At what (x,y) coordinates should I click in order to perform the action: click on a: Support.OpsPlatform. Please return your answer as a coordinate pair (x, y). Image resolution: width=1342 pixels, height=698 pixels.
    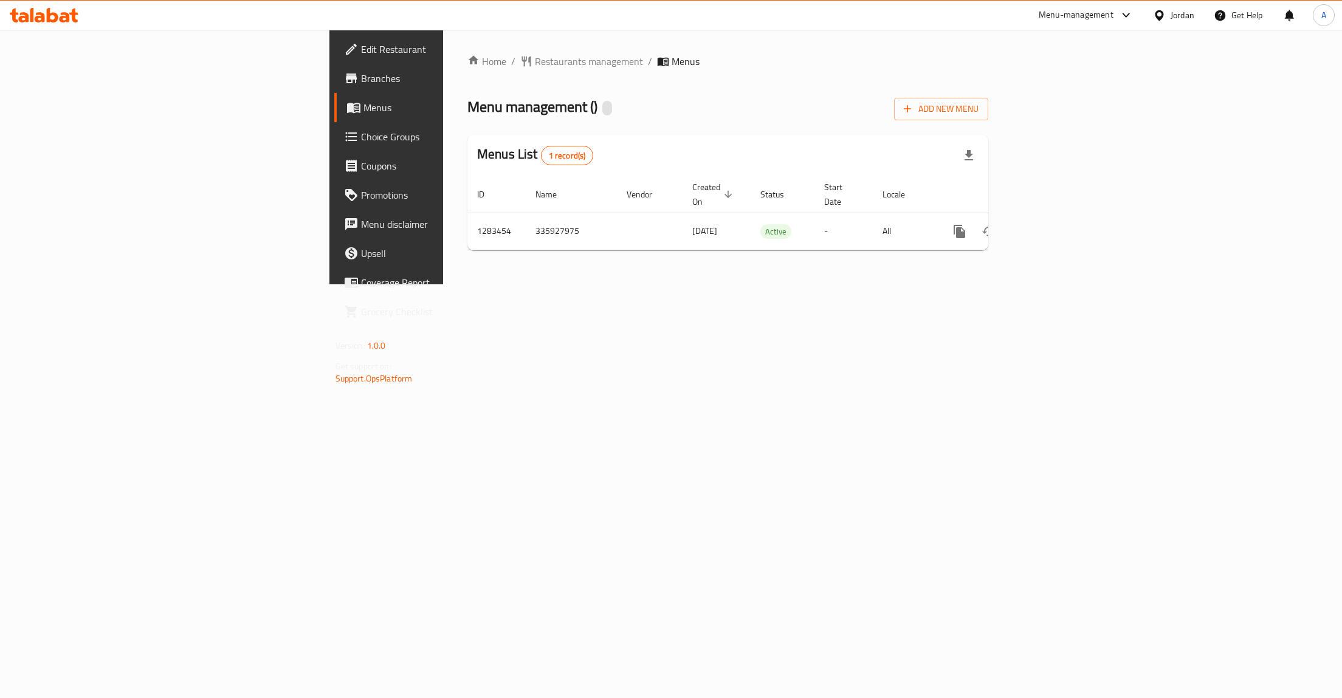
    Looking at the image, I should click on (374, 379).